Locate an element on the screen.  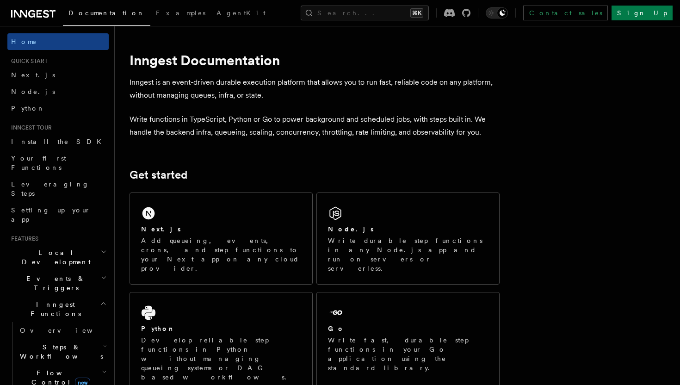
span: Home is located at coordinates (24, 42).